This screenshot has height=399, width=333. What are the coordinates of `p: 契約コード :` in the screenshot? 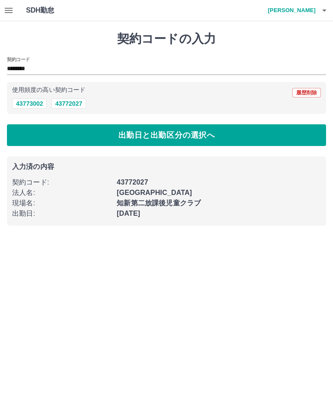 It's located at (62, 183).